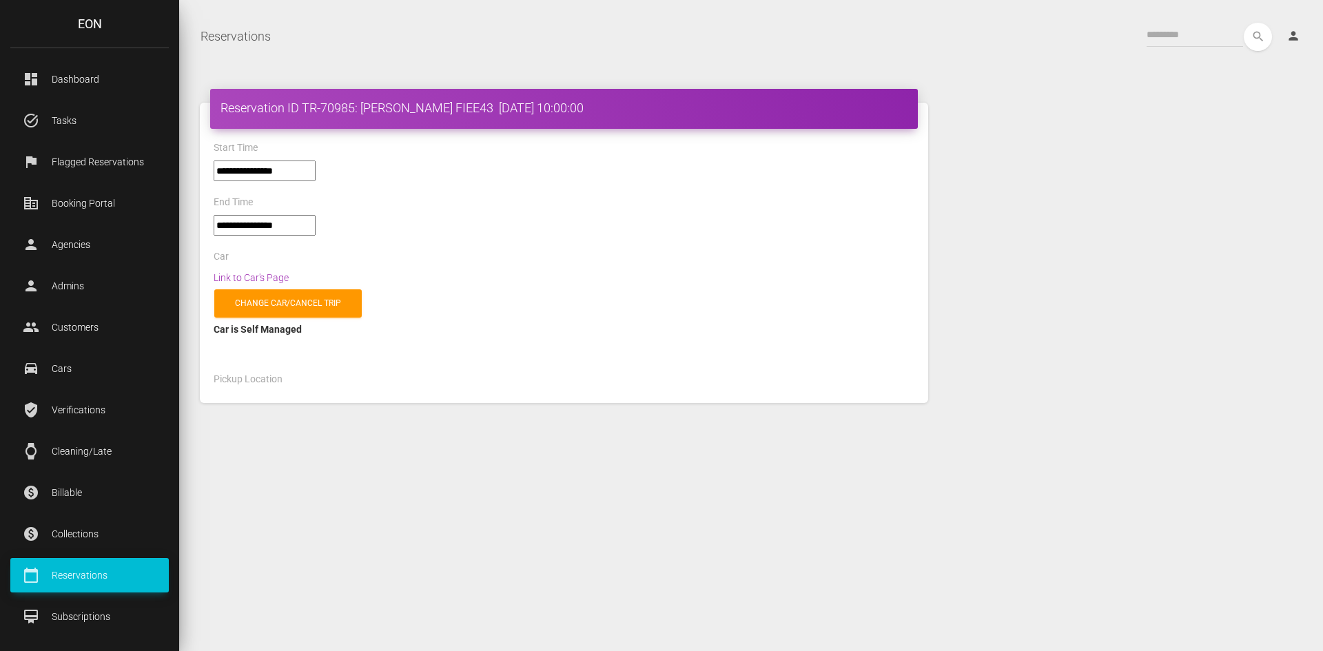 The image size is (1323, 651). What do you see at coordinates (1293, 36) in the screenshot?
I see `i: person` at bounding box center [1293, 36].